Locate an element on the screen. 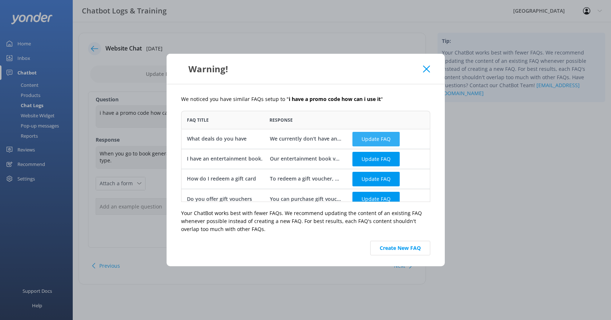  div: grid is located at coordinates (305, 165).